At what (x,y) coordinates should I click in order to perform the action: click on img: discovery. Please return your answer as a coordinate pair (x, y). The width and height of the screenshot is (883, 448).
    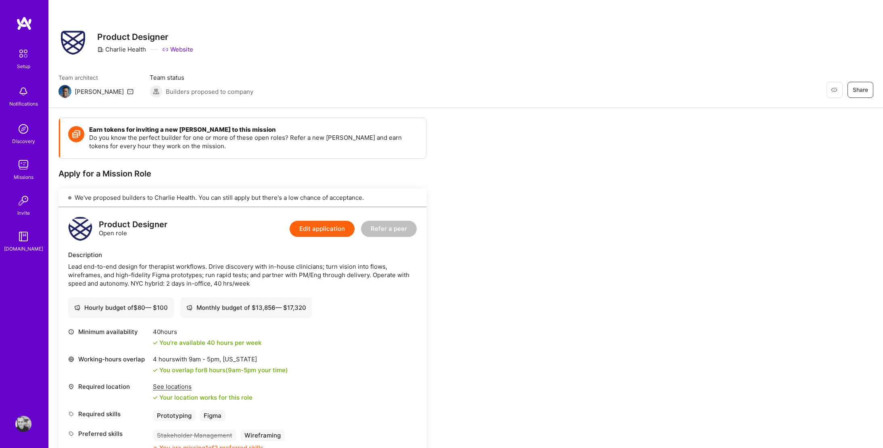
    Looking at the image, I should click on (23, 129).